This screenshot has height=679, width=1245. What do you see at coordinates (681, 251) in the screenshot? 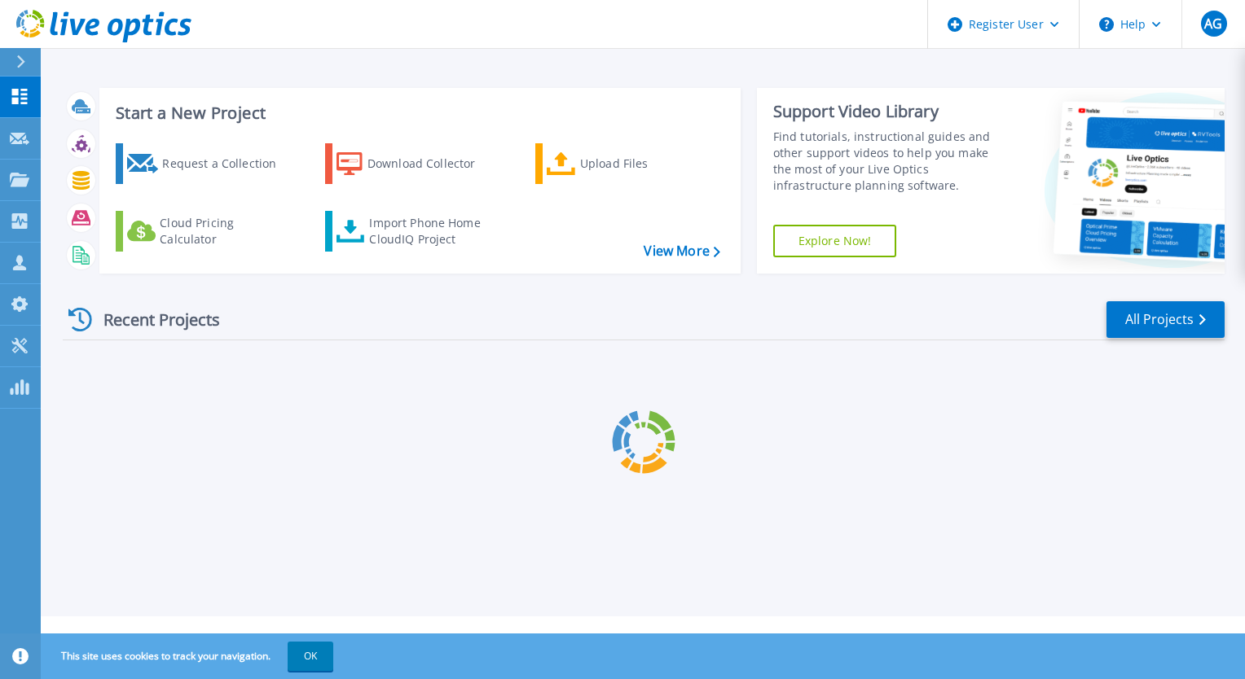
I see `a: View More` at bounding box center [681, 251].